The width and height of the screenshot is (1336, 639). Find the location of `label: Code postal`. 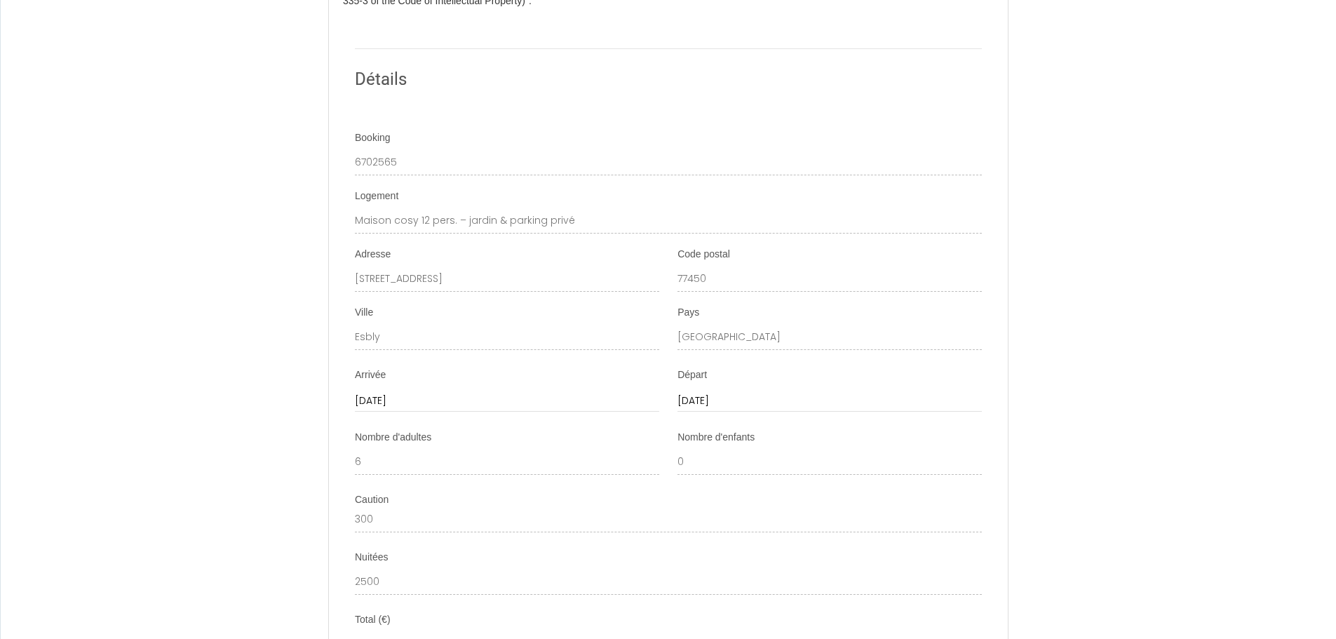

label: Code postal is located at coordinates (703, 255).